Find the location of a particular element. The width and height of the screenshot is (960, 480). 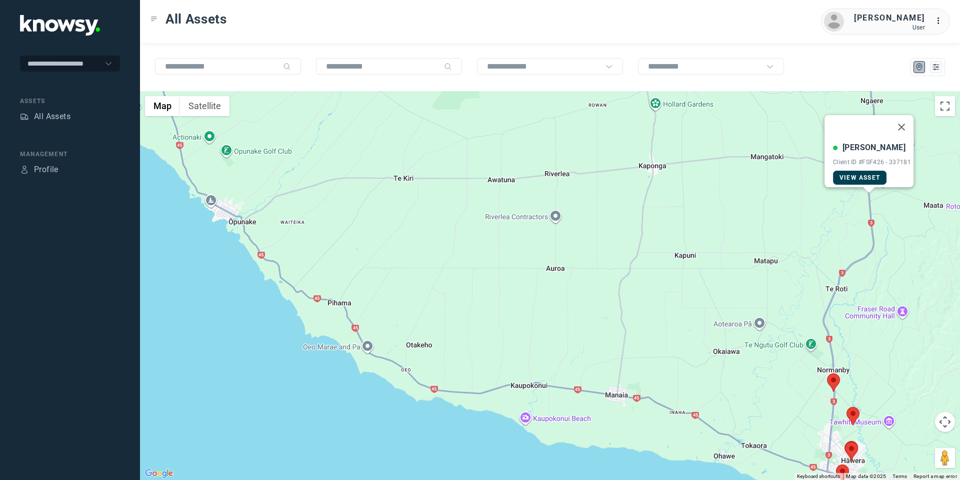

div: Client ID #FSF426 - 337181 is located at coordinates (872, 162).